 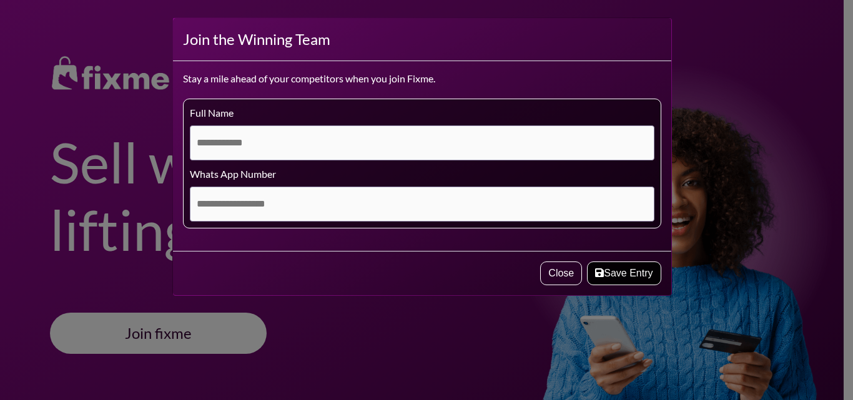 What do you see at coordinates (212, 113) in the screenshot?
I see `label: Full Name` at bounding box center [212, 113].